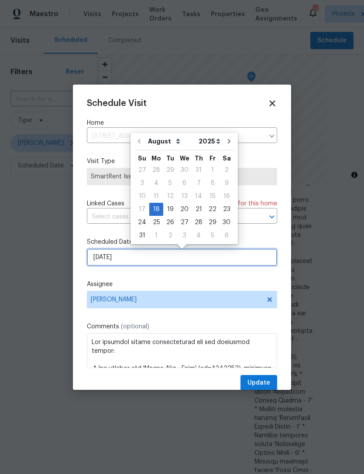 Image resolution: width=364 pixels, height=474 pixels. What do you see at coordinates (226, 158) in the screenshot?
I see `abbr: Saturday` at bounding box center [226, 158].